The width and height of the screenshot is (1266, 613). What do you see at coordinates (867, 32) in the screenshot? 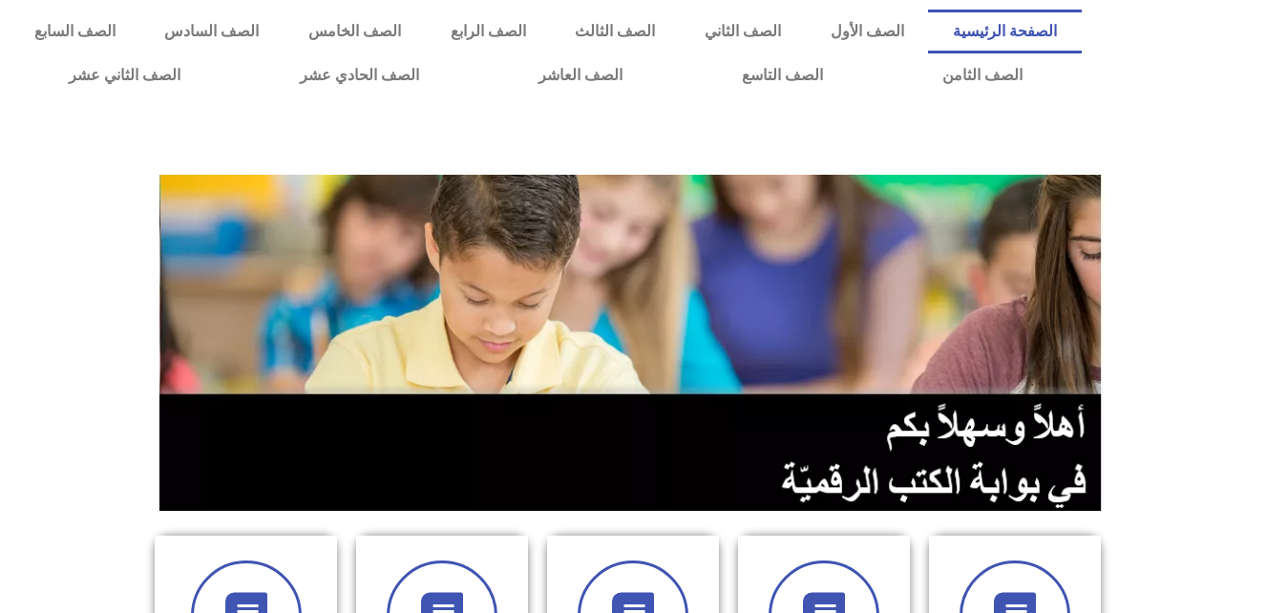
I see `a: الصف الأول` at bounding box center [867, 32].